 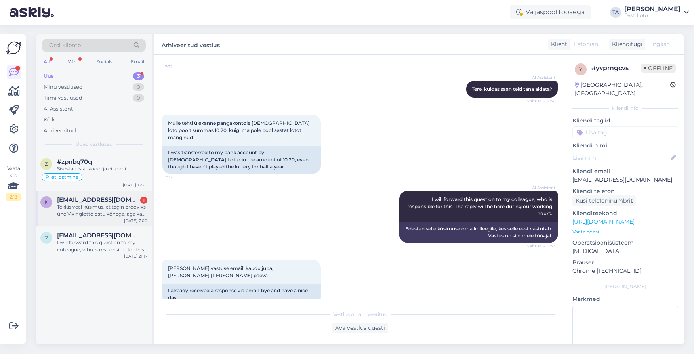 I want to click on div: AI Assistent, so click(x=58, y=109).